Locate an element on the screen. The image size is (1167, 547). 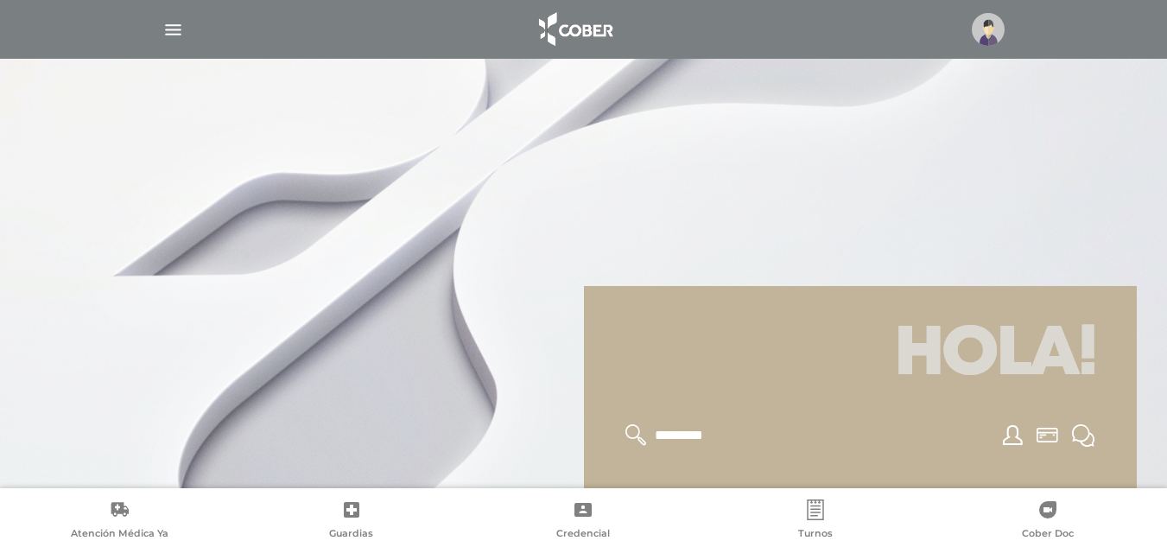
a: Guardias is located at coordinates (352, 521).